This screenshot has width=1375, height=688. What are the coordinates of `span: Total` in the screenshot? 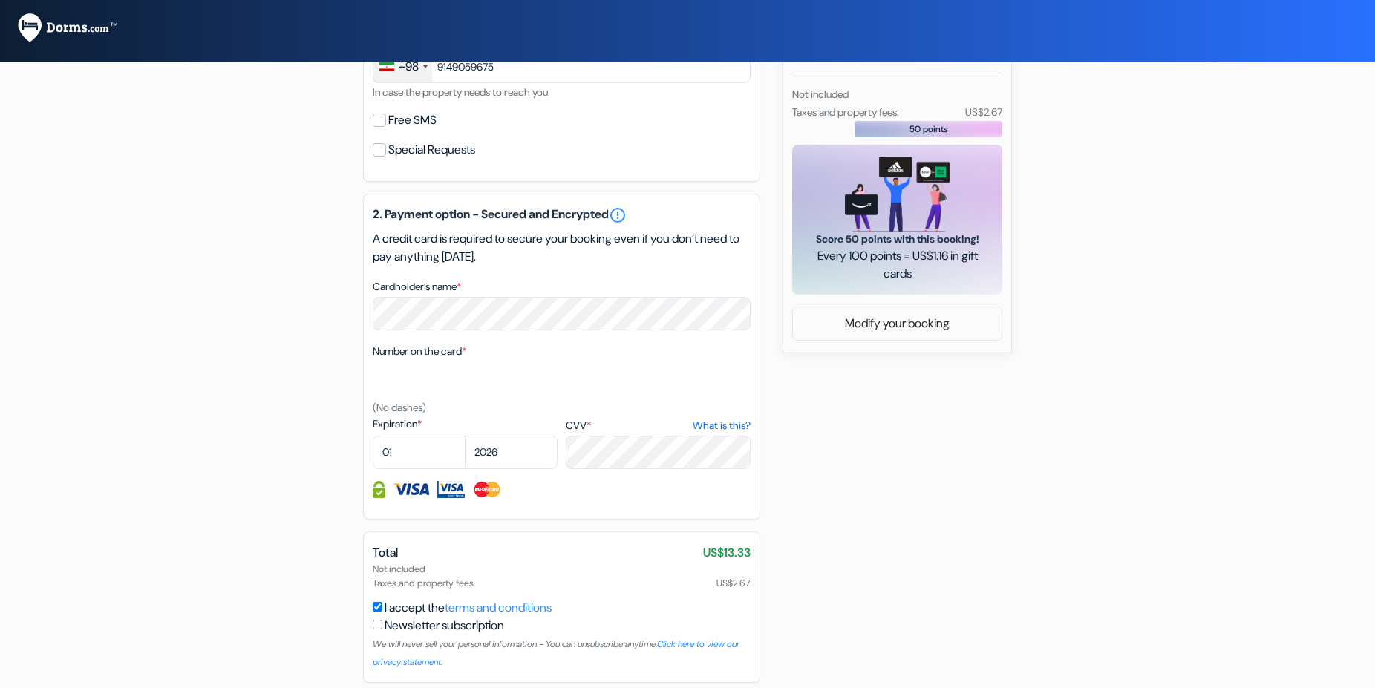 It's located at (385, 552).